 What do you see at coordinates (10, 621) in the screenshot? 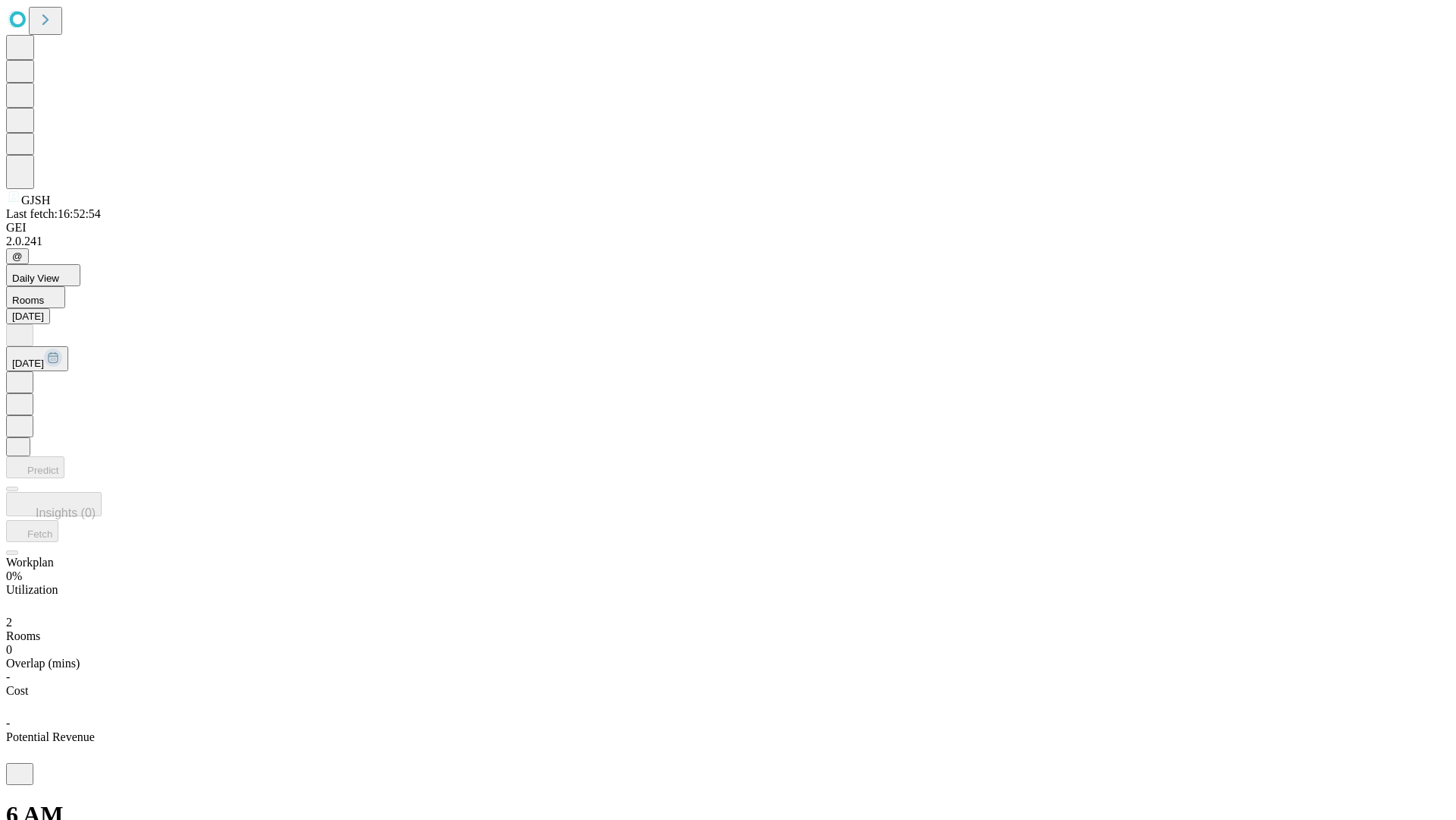
I see `span: 2` at bounding box center [10, 621].